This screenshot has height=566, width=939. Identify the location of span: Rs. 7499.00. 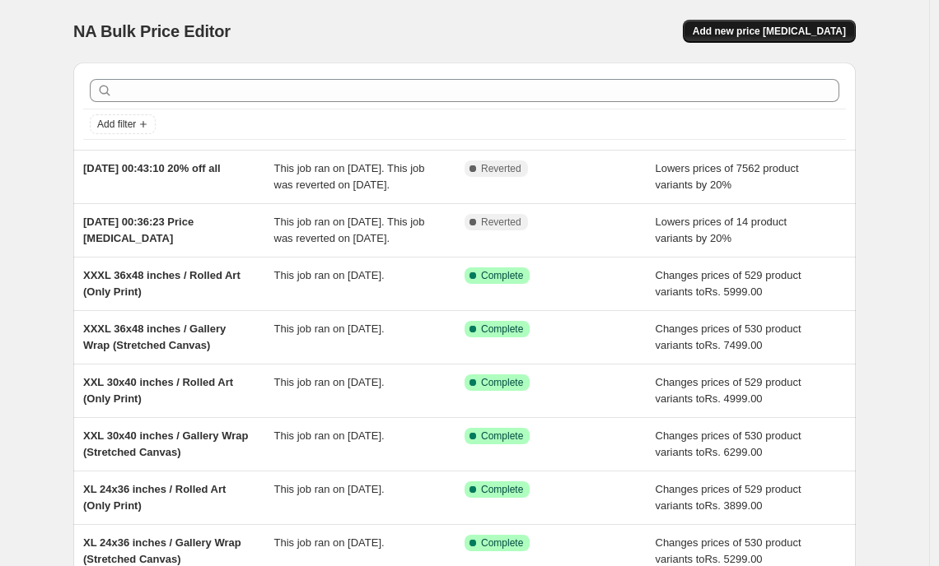
(733, 345).